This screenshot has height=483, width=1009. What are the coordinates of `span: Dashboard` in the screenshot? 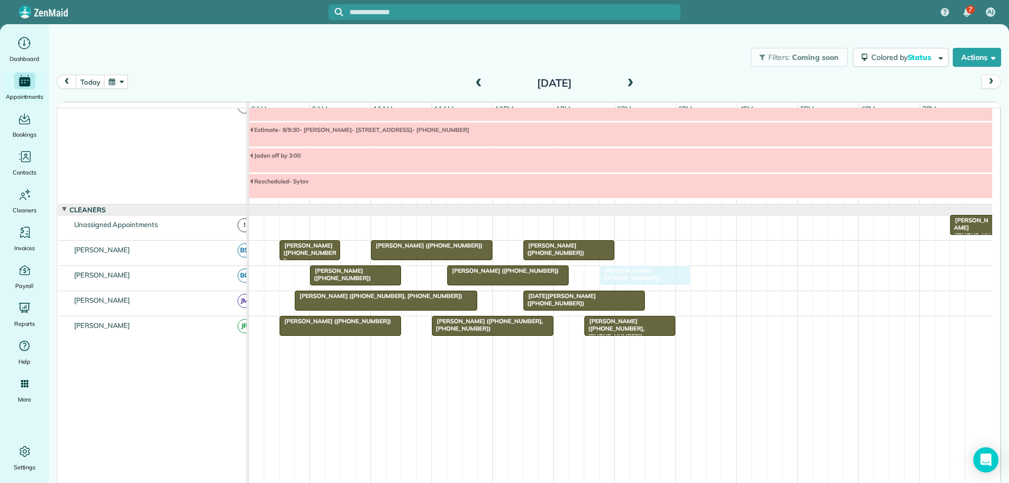 It's located at (24, 59).